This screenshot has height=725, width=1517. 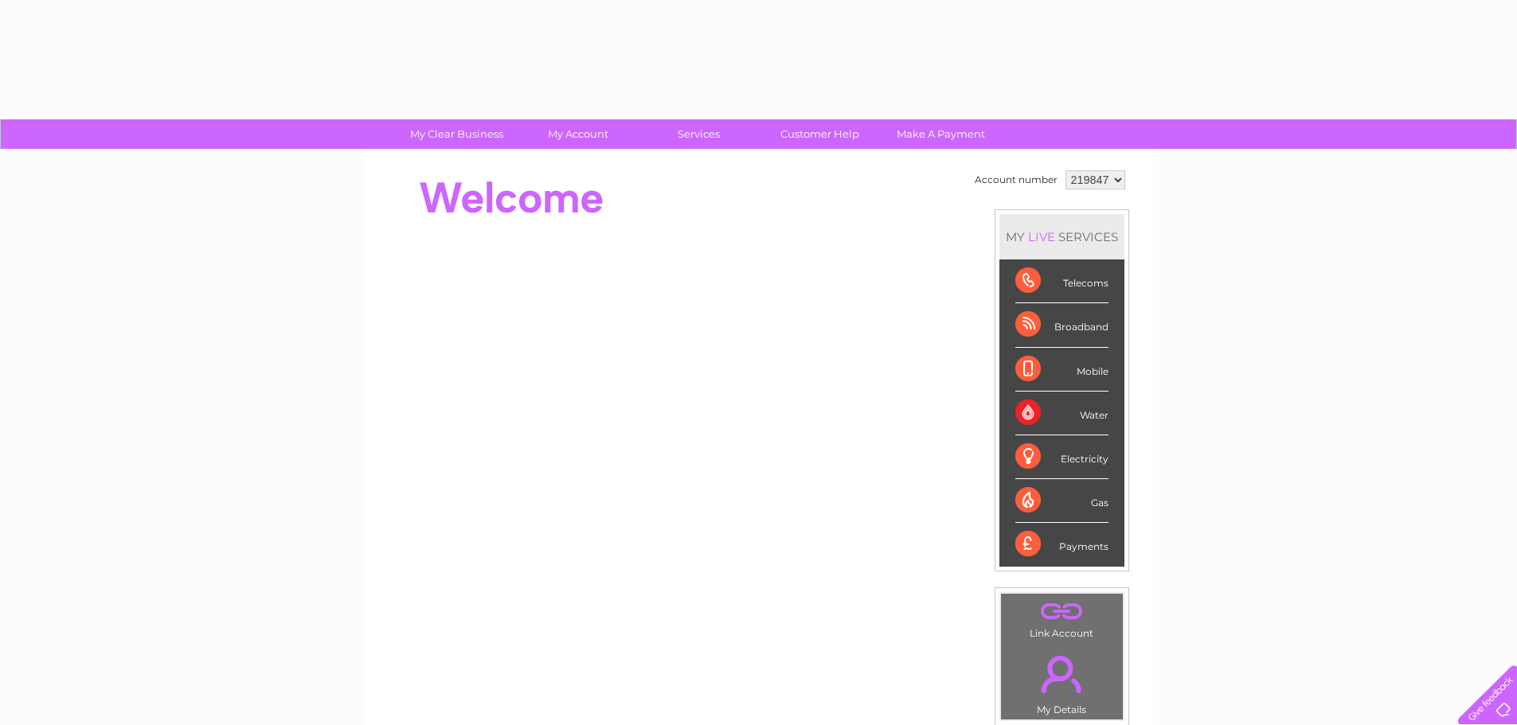 What do you see at coordinates (1061, 281) in the screenshot?
I see `div: Telecoms` at bounding box center [1061, 281].